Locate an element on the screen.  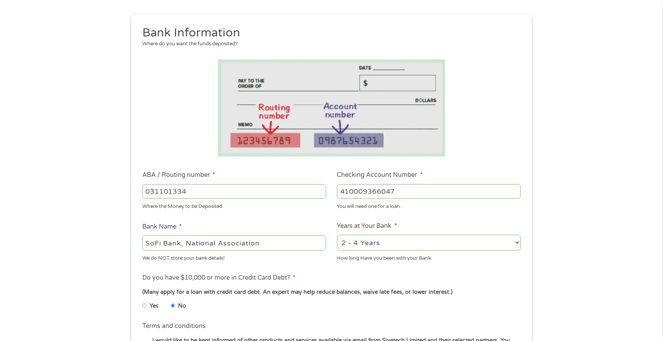
div: We do NOT store your bank details! is located at coordinates (234, 257).